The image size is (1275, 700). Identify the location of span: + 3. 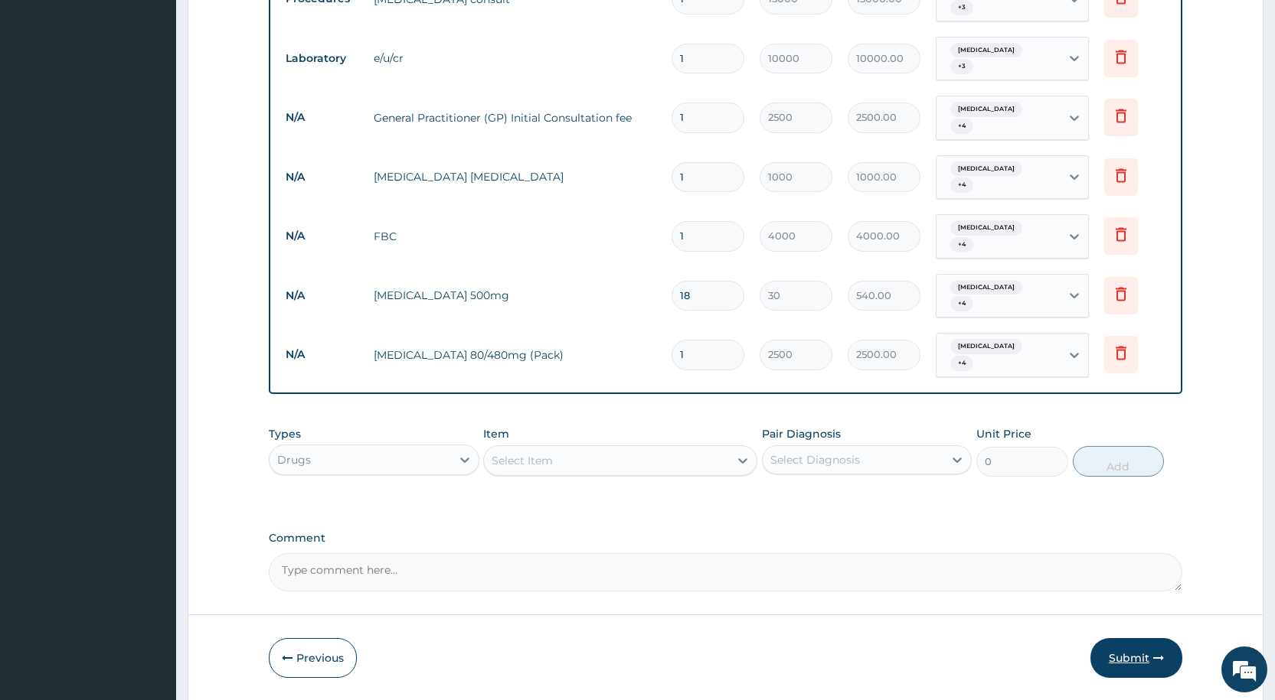
(961, 67).